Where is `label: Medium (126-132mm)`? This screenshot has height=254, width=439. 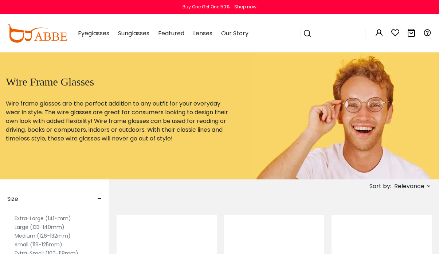 label: Medium (126-132mm) is located at coordinates (43, 236).